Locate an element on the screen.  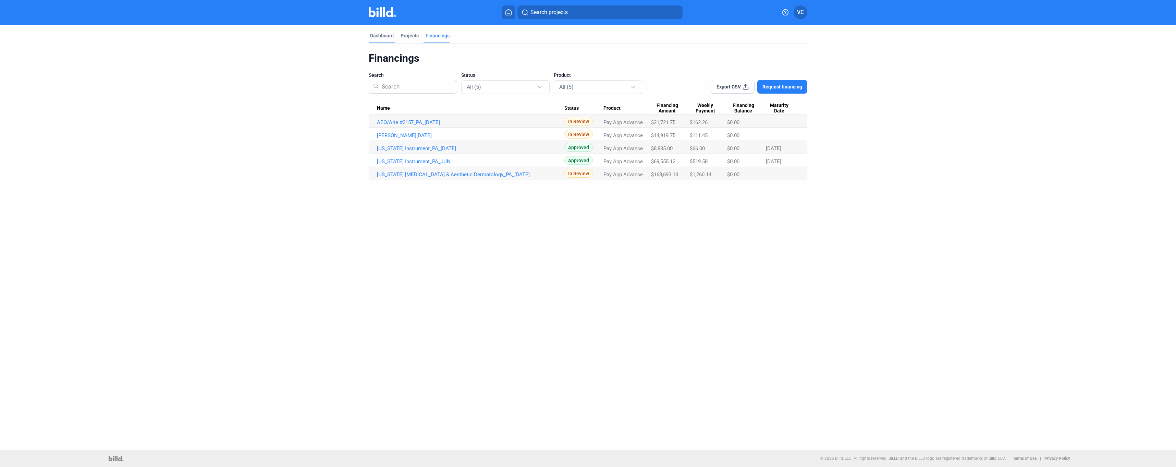
button: VC is located at coordinates (800, 12).